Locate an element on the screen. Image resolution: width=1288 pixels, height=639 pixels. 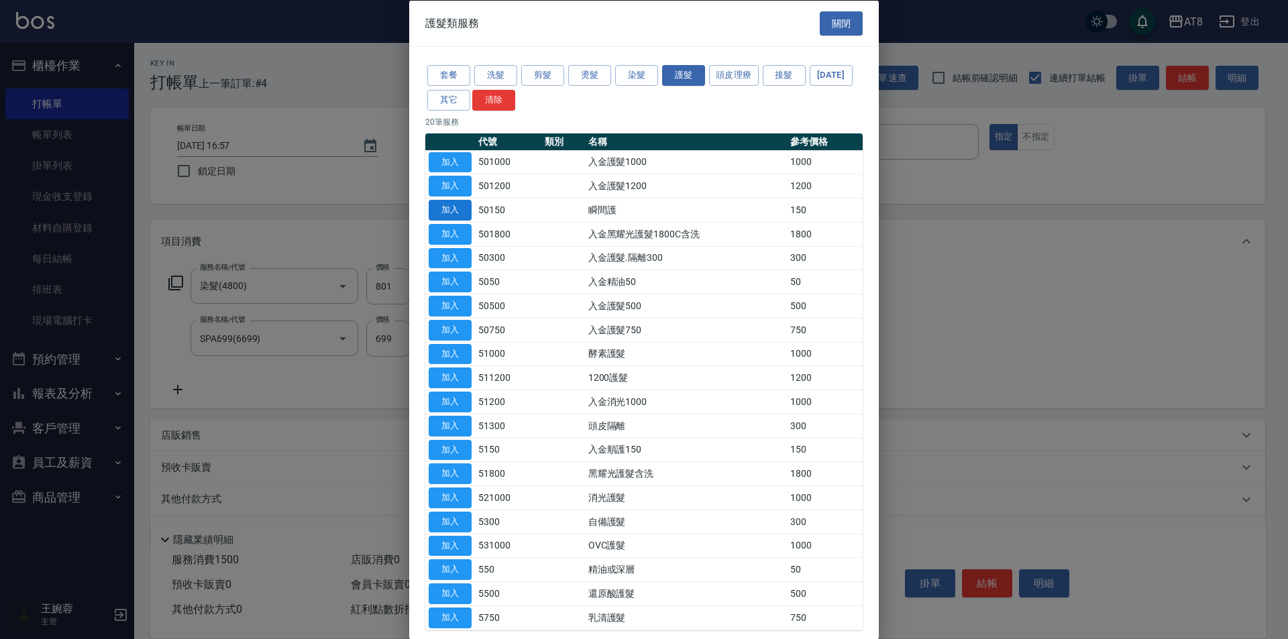
th: 名稱 is located at coordinates (686, 142).